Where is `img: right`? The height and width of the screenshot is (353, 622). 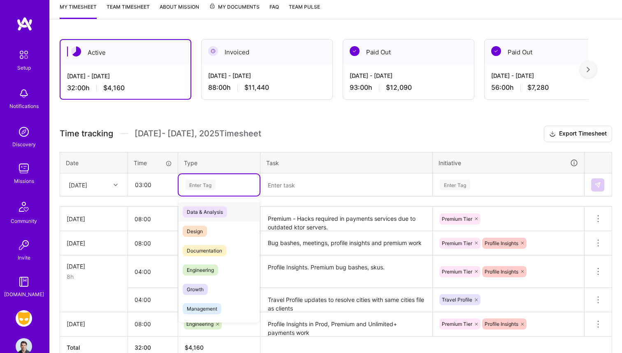
img: right is located at coordinates (588, 70).